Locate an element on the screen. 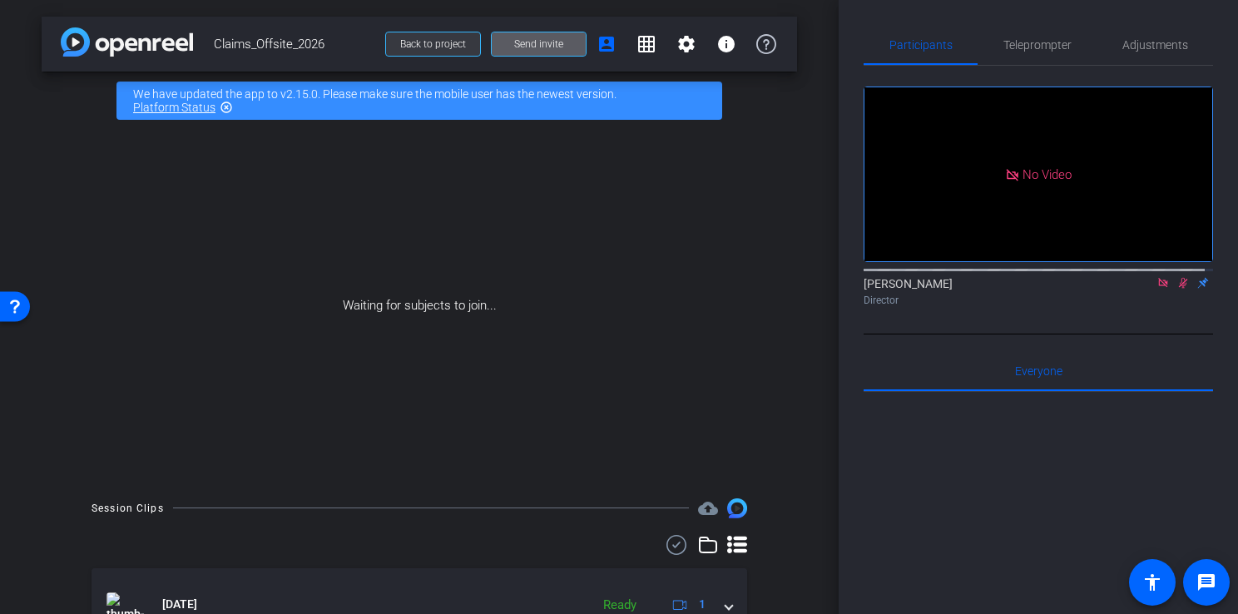 This screenshot has width=1238, height=614. a: Platform Status is located at coordinates (174, 107).